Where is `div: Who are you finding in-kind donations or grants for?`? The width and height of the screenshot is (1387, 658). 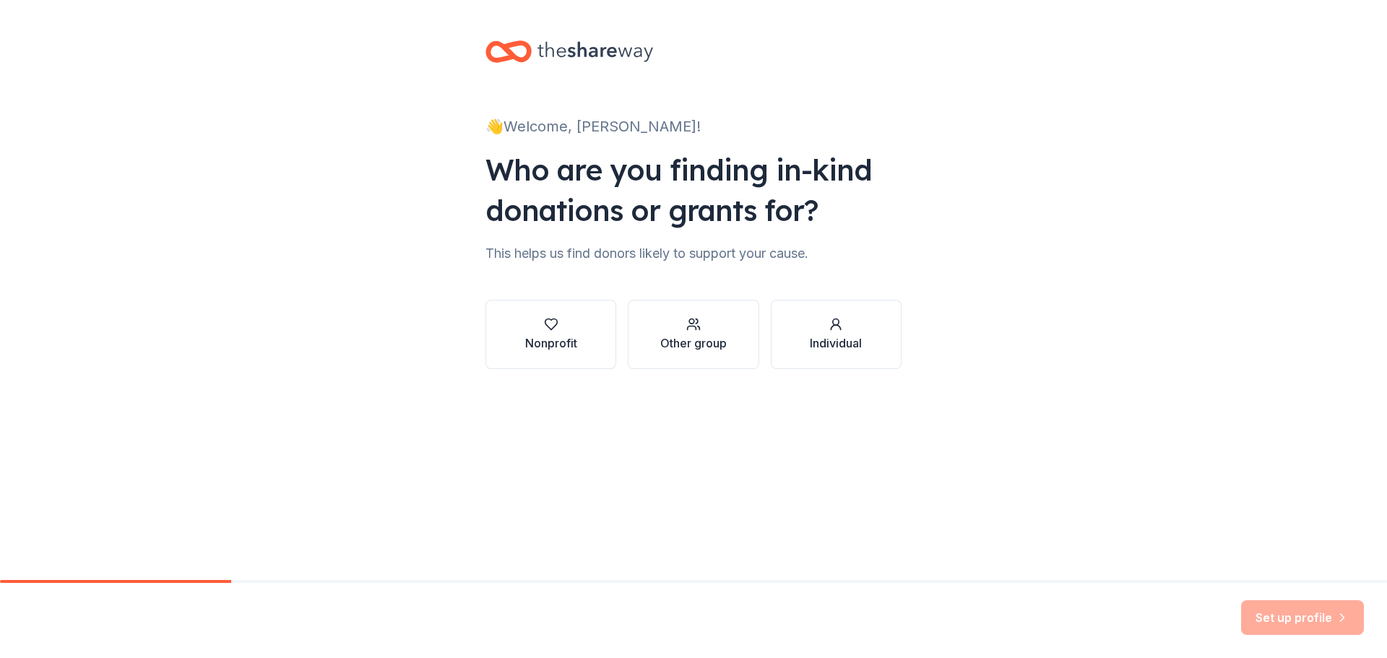 div: Who are you finding in-kind donations or grants for? is located at coordinates (693, 190).